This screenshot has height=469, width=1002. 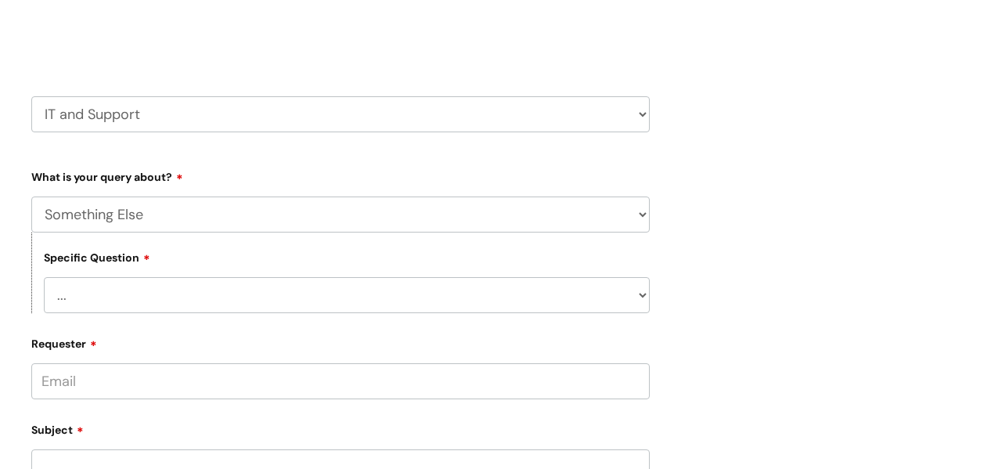 What do you see at coordinates (341, 381) in the screenshot?
I see `input: Email` at bounding box center [341, 381].